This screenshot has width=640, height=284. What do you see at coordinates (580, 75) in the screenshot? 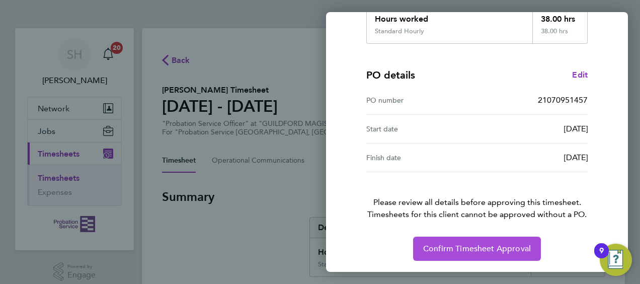
I see `a: Edit` at bounding box center [580, 75].